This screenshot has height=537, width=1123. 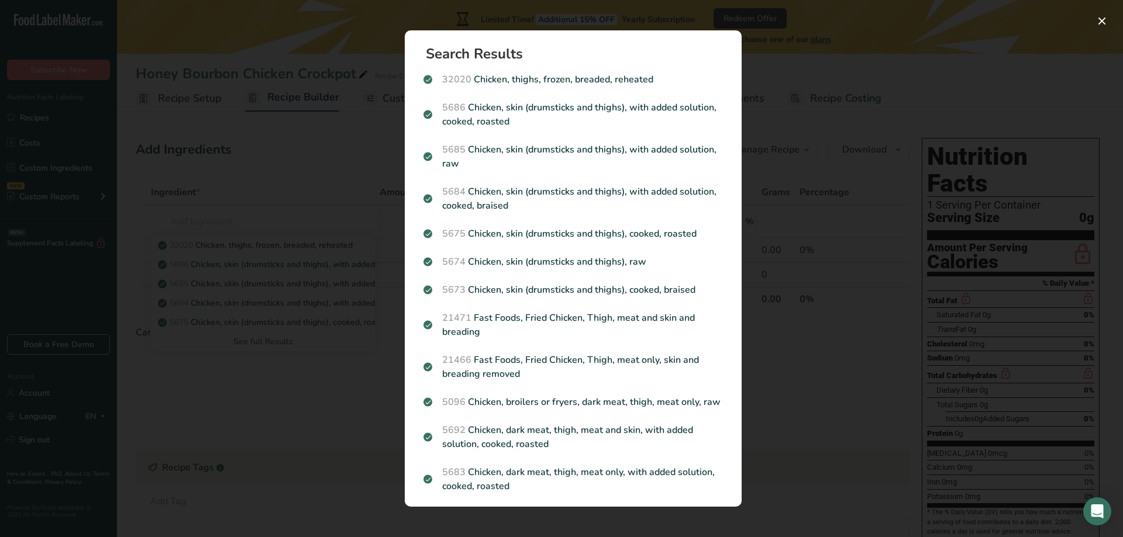 What do you see at coordinates (457, 80) in the screenshot?
I see `span: 32020` at bounding box center [457, 80].